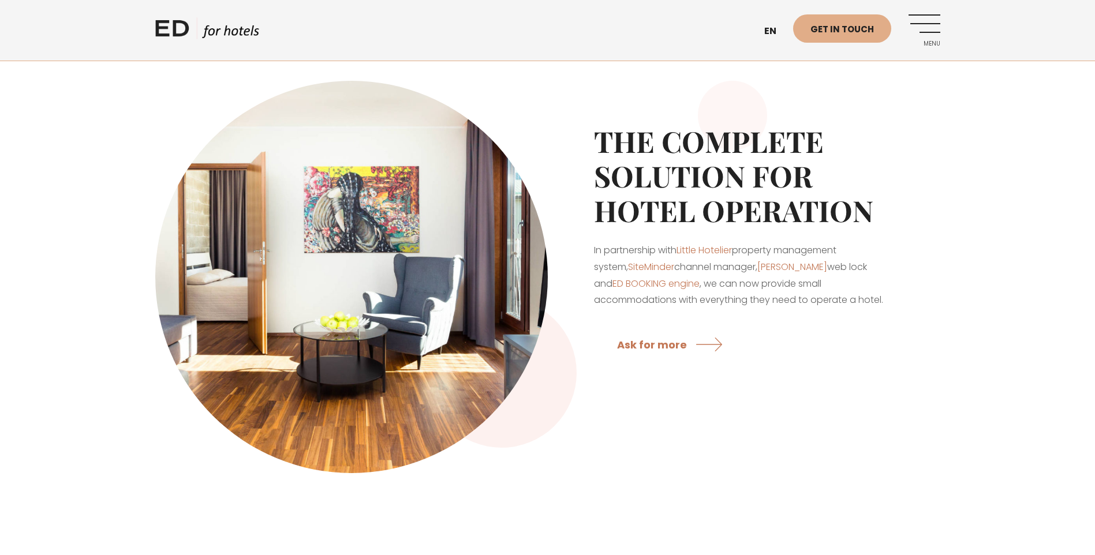 This screenshot has width=1095, height=555. What do you see at coordinates (842, 28) in the screenshot?
I see `a: Get in touch` at bounding box center [842, 28].